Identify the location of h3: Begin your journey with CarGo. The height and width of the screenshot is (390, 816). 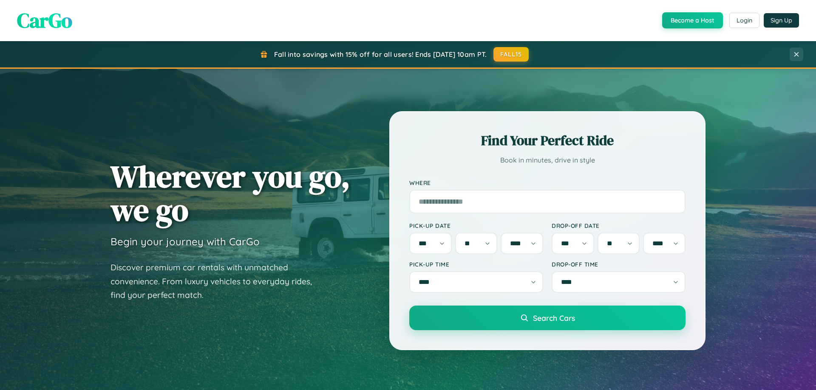
(185, 242).